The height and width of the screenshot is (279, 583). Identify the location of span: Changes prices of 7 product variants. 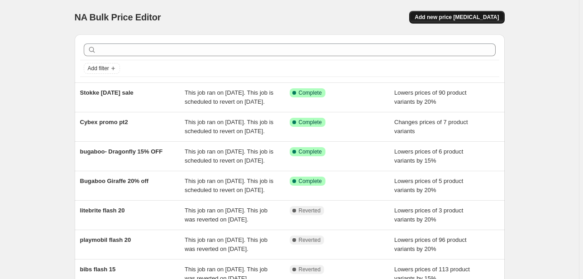
(431, 126).